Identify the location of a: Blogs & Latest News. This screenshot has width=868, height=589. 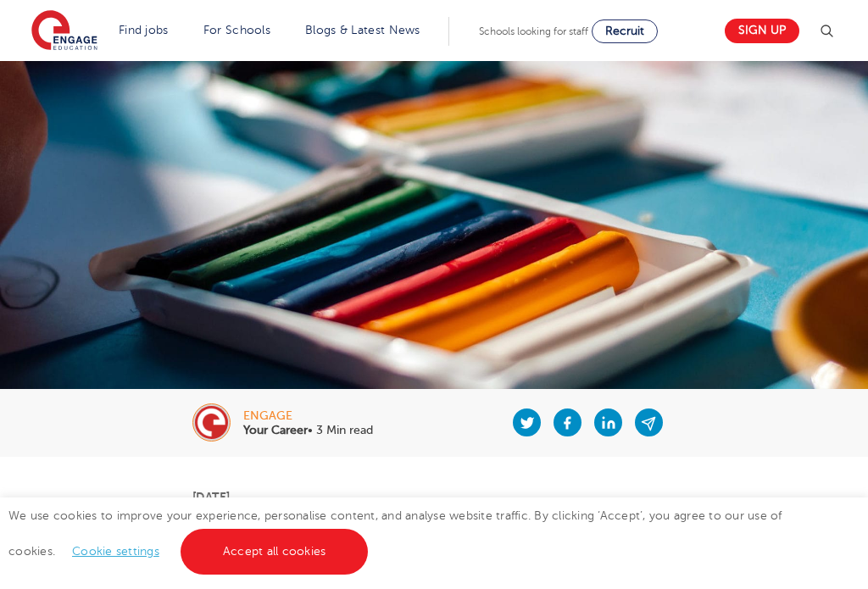
(363, 30).